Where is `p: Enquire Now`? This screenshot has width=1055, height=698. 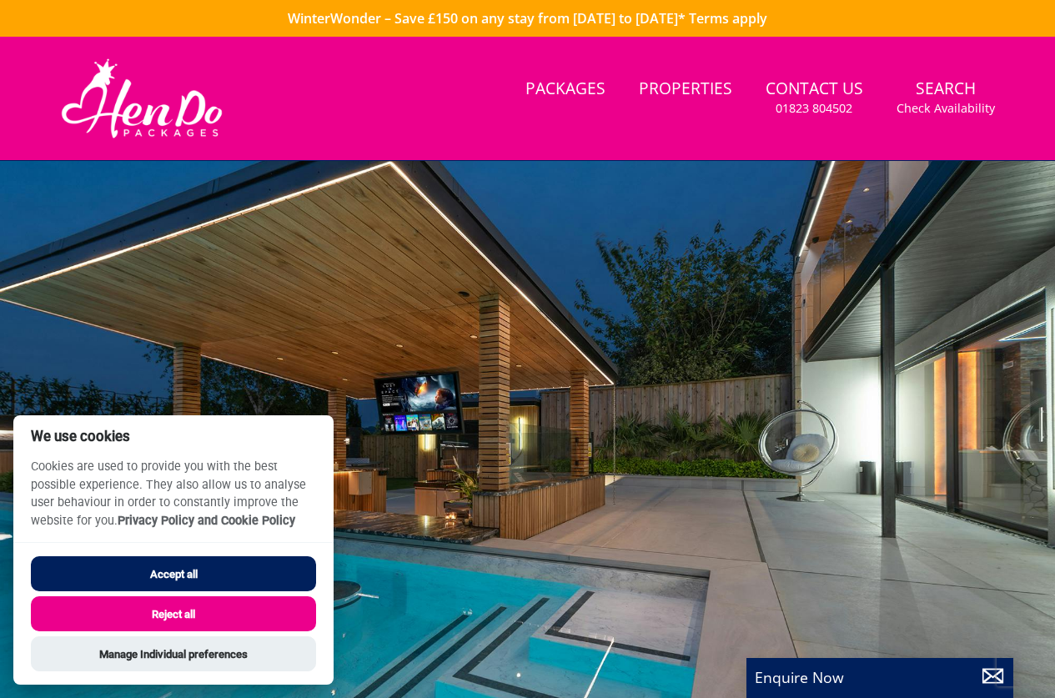 p: Enquire Now is located at coordinates (880, 677).